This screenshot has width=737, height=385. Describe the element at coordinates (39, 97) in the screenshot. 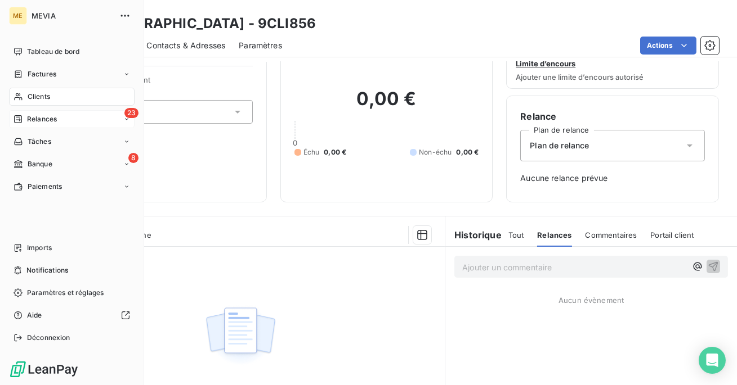

I see `span: Clients` at that location.